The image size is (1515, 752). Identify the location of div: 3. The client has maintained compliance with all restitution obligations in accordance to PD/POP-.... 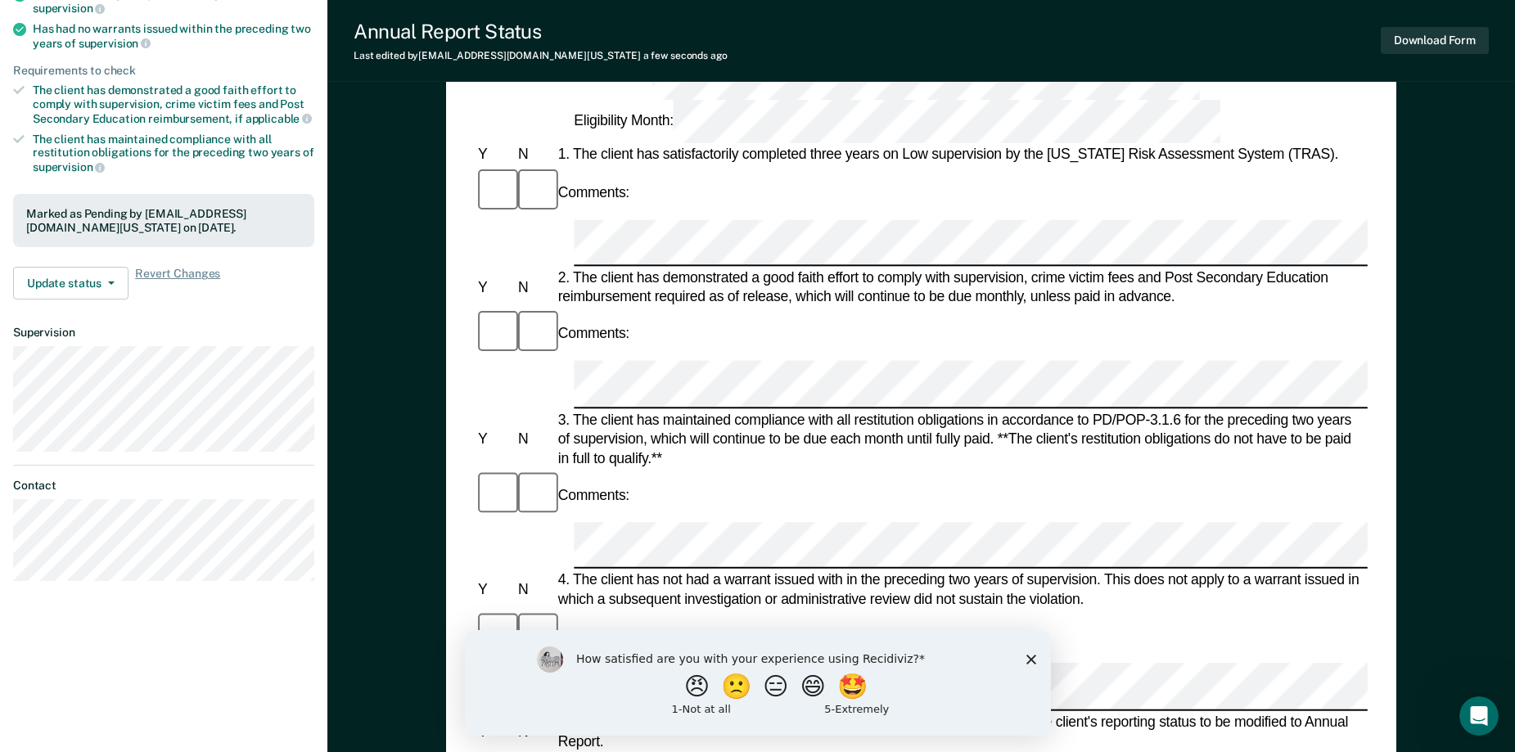
(961, 439).